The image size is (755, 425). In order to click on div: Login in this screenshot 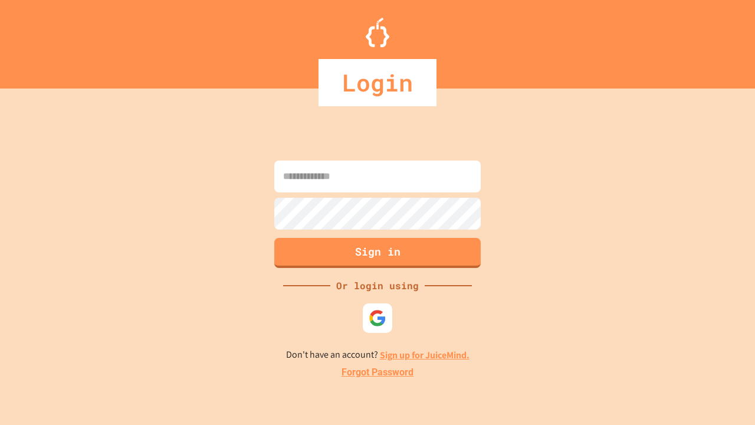, I will do `click(378, 83)`.